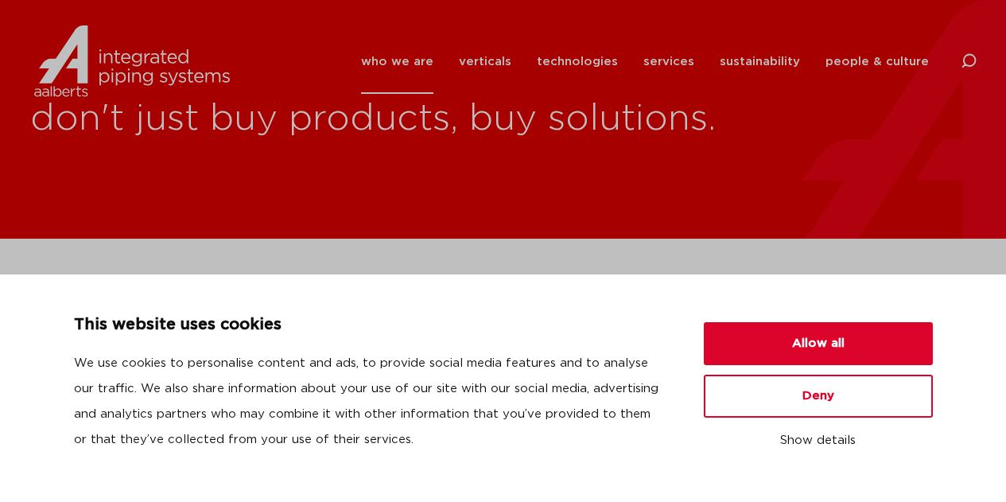  Describe the element at coordinates (877, 61) in the screenshot. I see `a: people & culture` at that location.